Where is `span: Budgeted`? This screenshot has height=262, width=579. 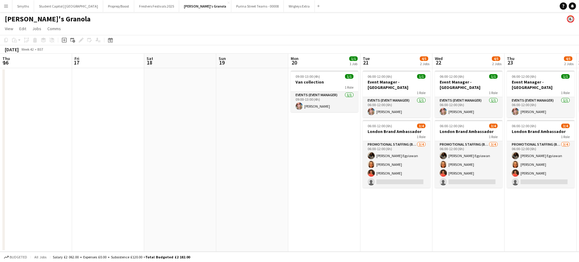 span: Budgeted is located at coordinates (18, 257).